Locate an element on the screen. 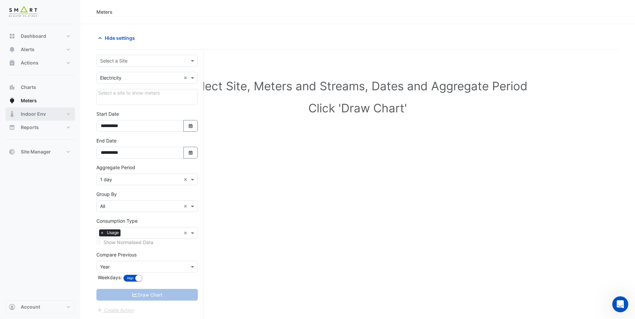  app-icon: Meters is located at coordinates (12, 101).